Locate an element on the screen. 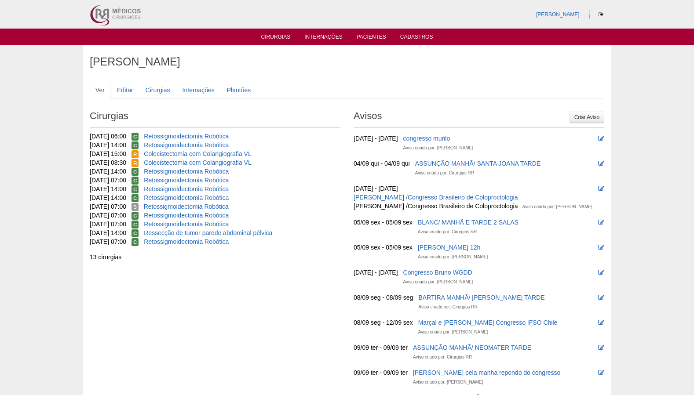  a: Pacientes is located at coordinates (371, 38).